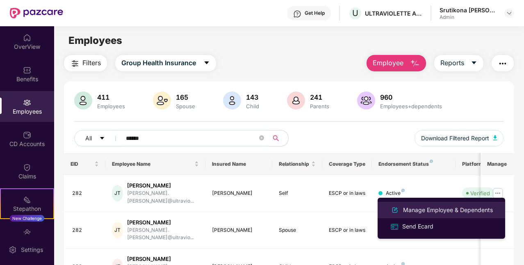 The height and width of the screenshot is (265, 524). What do you see at coordinates (252, 106) in the screenshot?
I see `div: Child` at bounding box center [252, 106].